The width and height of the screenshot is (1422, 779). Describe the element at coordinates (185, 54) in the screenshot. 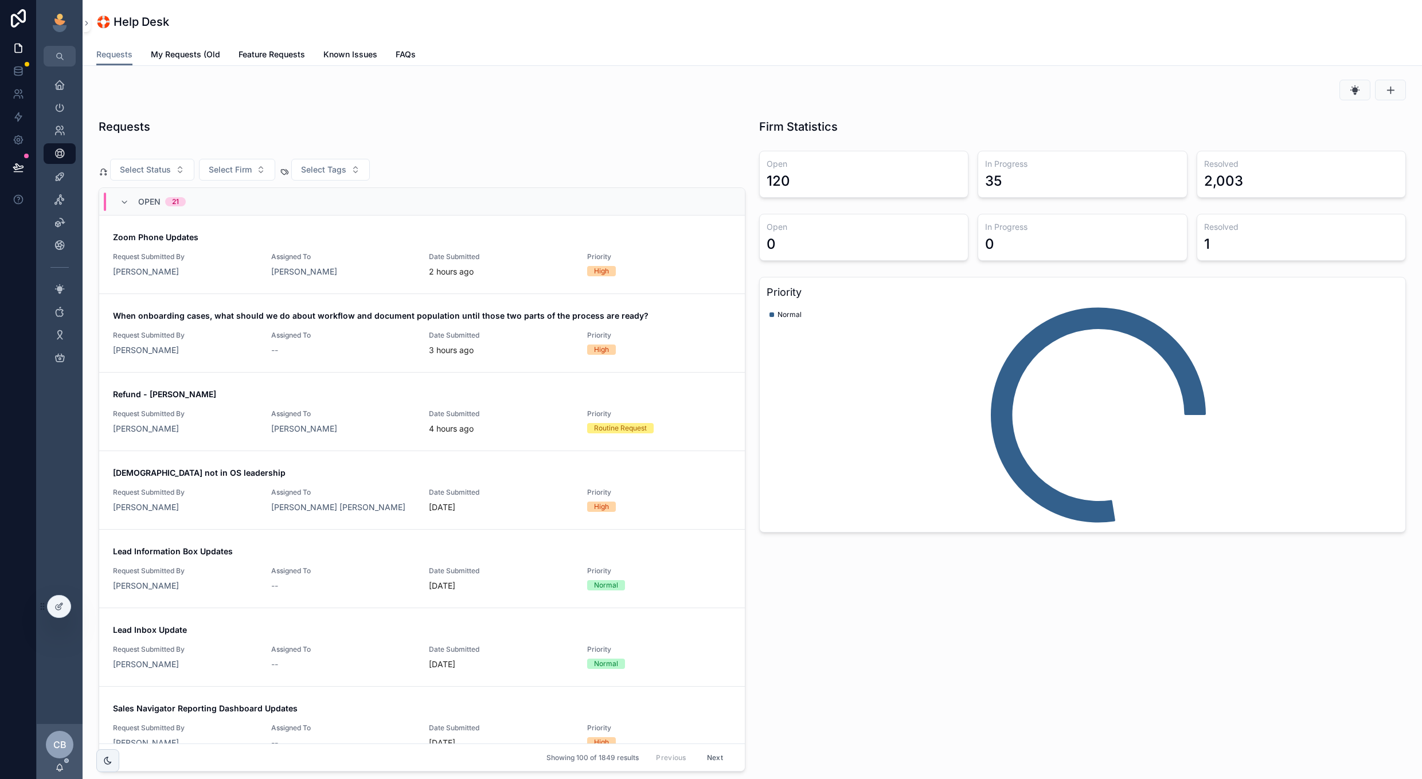

I see `span: My Requests (Old` at that location.